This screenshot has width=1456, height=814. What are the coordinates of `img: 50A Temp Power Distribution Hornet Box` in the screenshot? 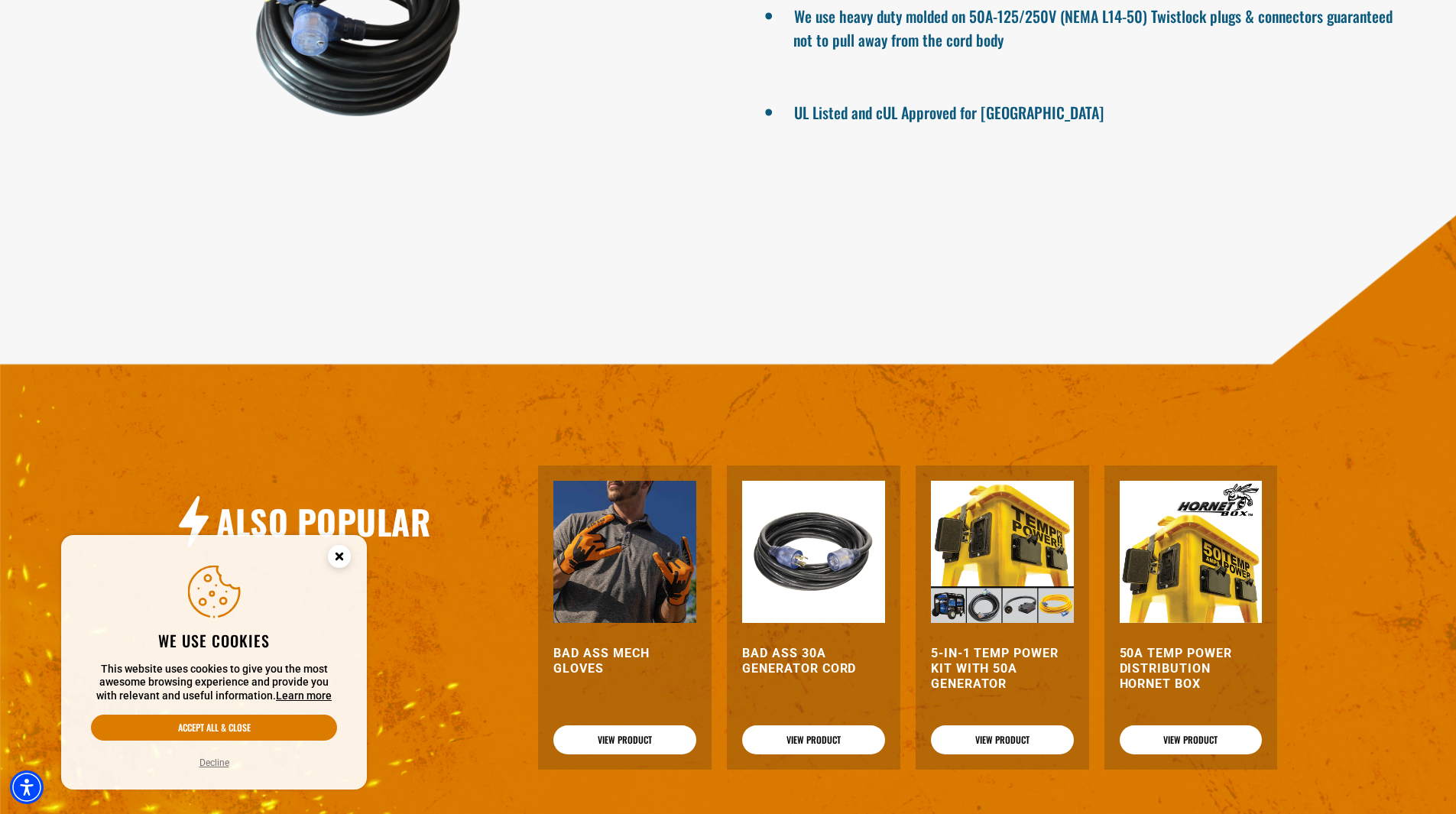 It's located at (1190, 551).